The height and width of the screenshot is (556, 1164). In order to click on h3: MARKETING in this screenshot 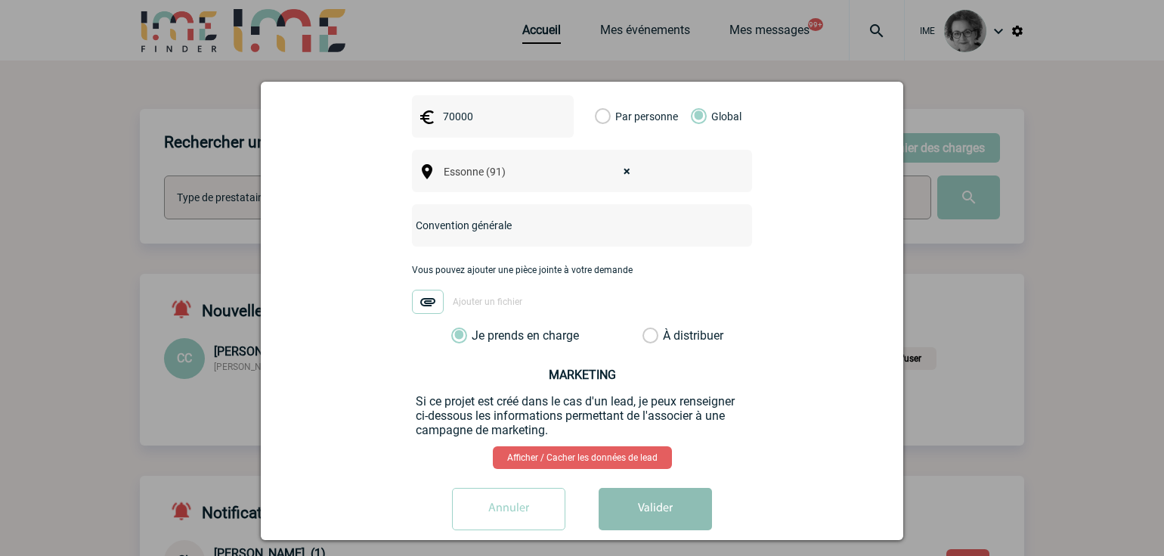, I will do `click(582, 374)`.